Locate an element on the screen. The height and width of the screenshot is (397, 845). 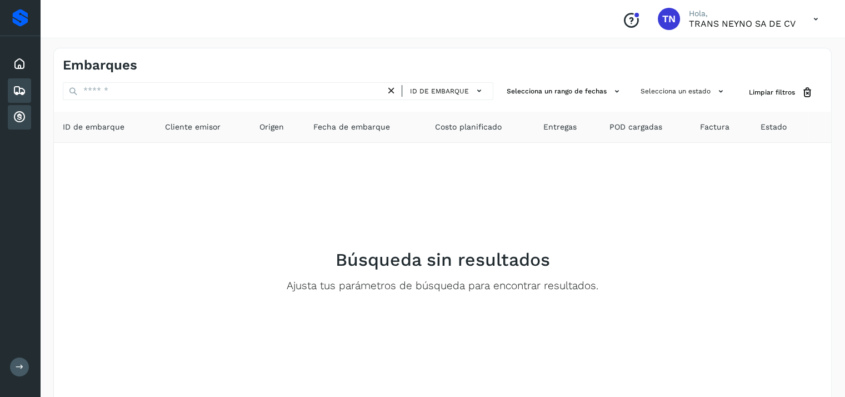
button: Limpiar filtros is located at coordinates (781, 92).